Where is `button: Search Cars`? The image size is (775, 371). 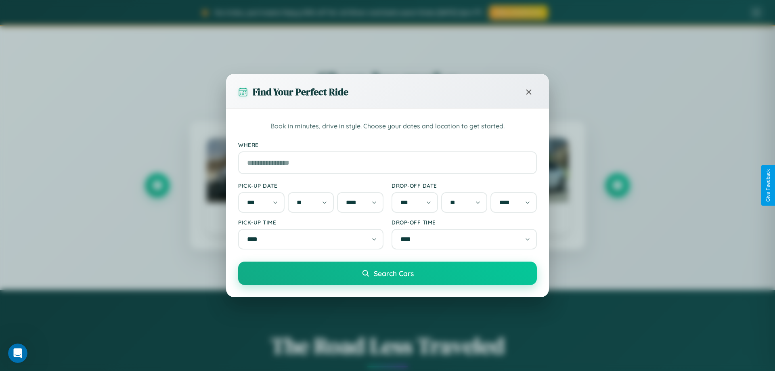 button: Search Cars is located at coordinates (388, 273).